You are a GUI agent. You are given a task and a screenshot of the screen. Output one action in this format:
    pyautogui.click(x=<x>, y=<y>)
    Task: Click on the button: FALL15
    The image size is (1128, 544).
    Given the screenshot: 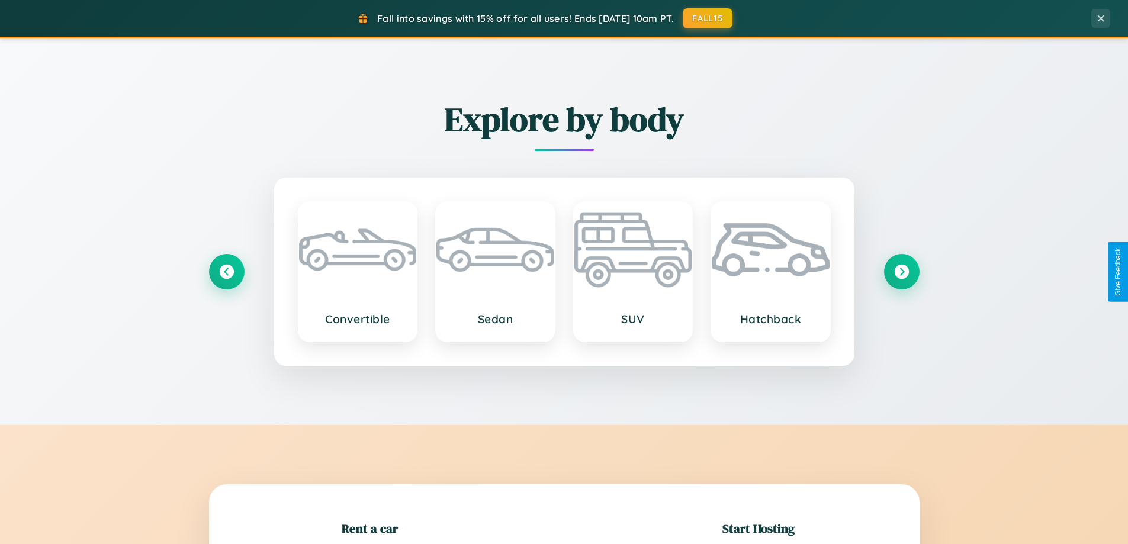 What is the action you would take?
    pyautogui.click(x=708, y=18)
    